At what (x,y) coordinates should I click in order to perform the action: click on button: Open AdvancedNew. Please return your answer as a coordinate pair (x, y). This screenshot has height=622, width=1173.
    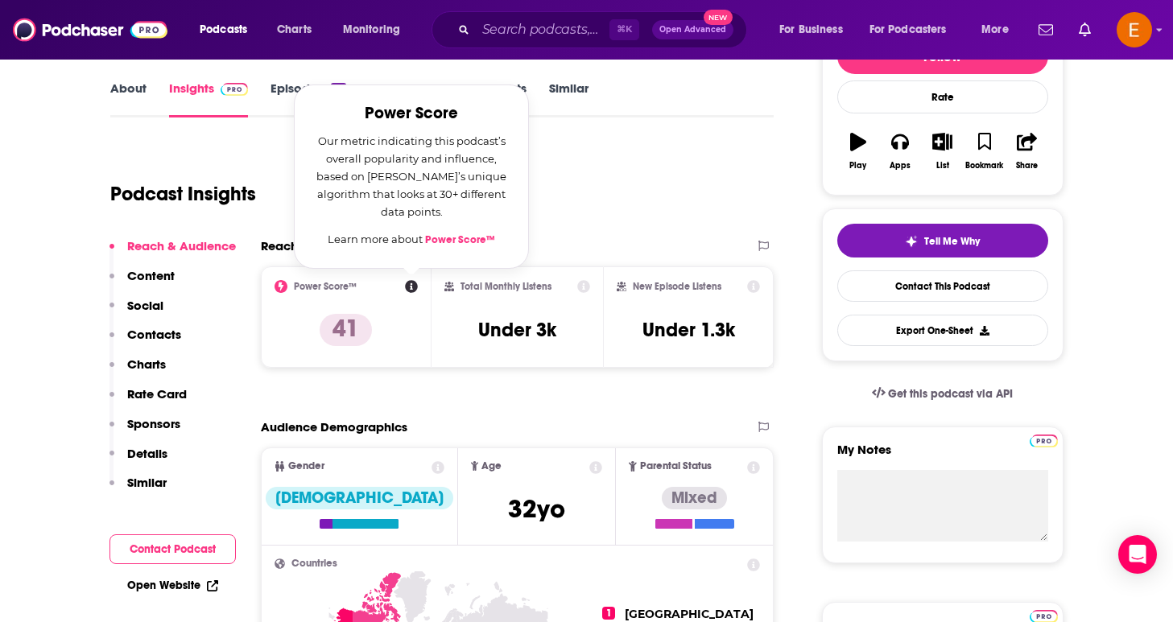
    Looking at the image, I should click on (692, 30).